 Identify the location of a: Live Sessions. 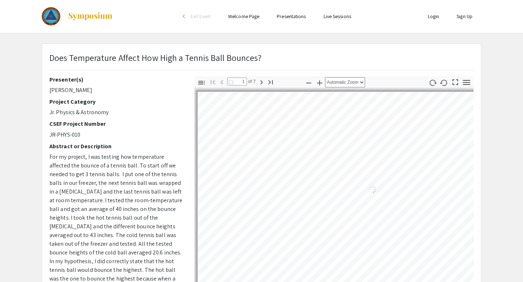
(337, 16).